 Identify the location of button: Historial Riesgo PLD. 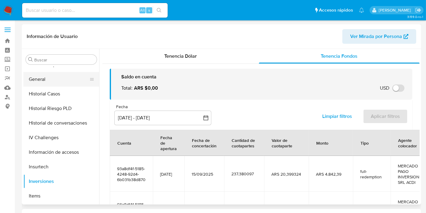
(61, 108).